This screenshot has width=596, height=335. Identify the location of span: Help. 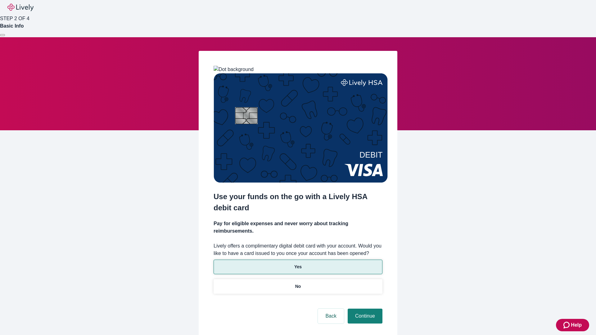
(576, 325).